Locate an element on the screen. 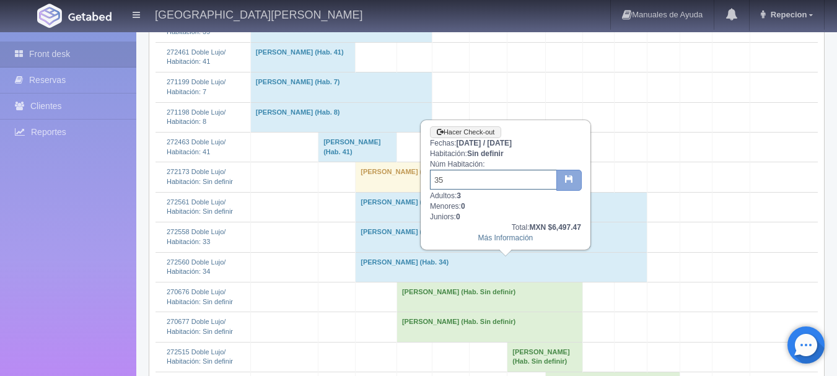  a: 272560 Doble Lujo/Habitación: 34 is located at coordinates (196, 267).